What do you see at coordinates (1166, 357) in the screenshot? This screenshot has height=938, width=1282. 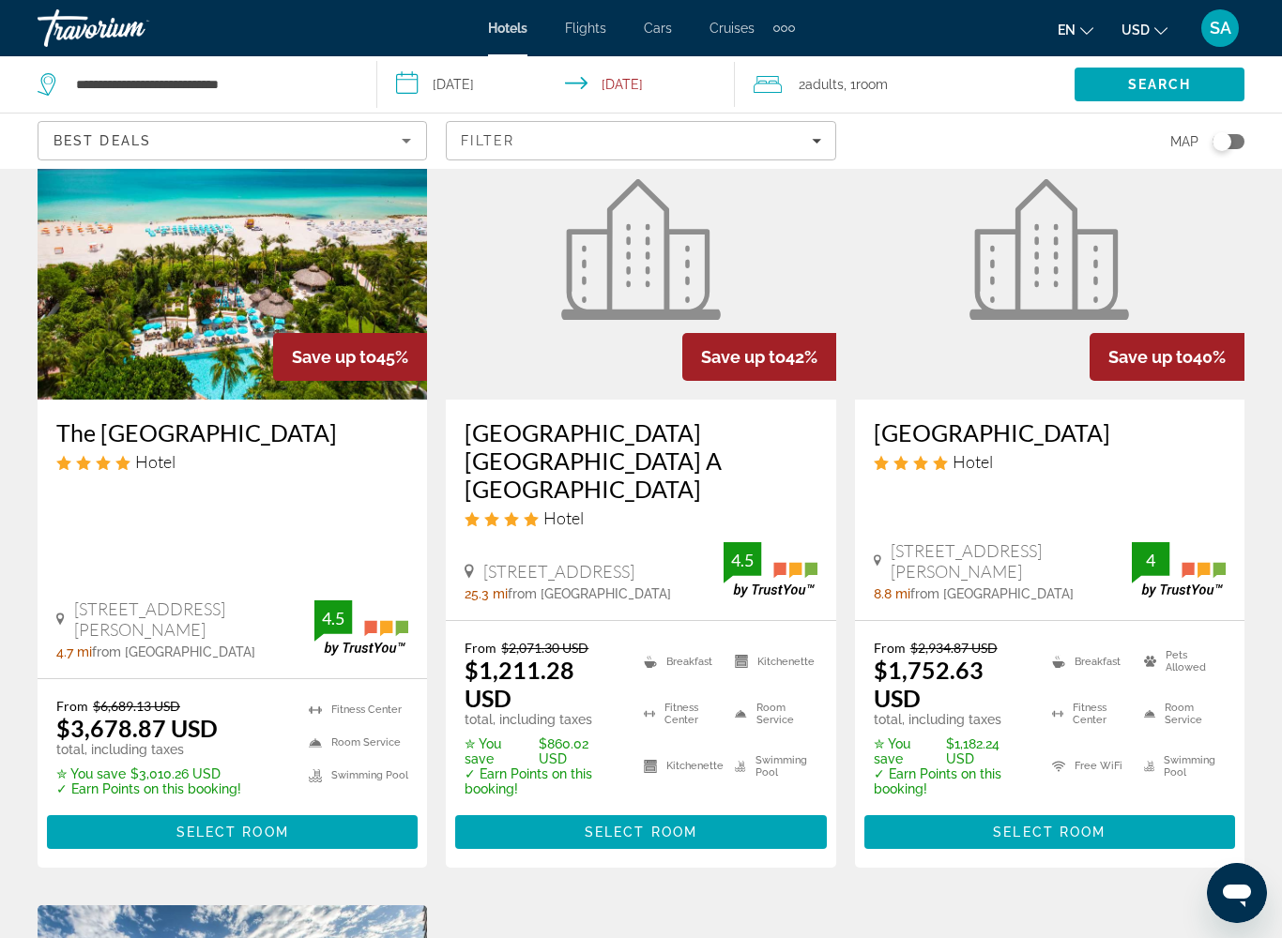 I see `div: 40%` at bounding box center [1166, 357].